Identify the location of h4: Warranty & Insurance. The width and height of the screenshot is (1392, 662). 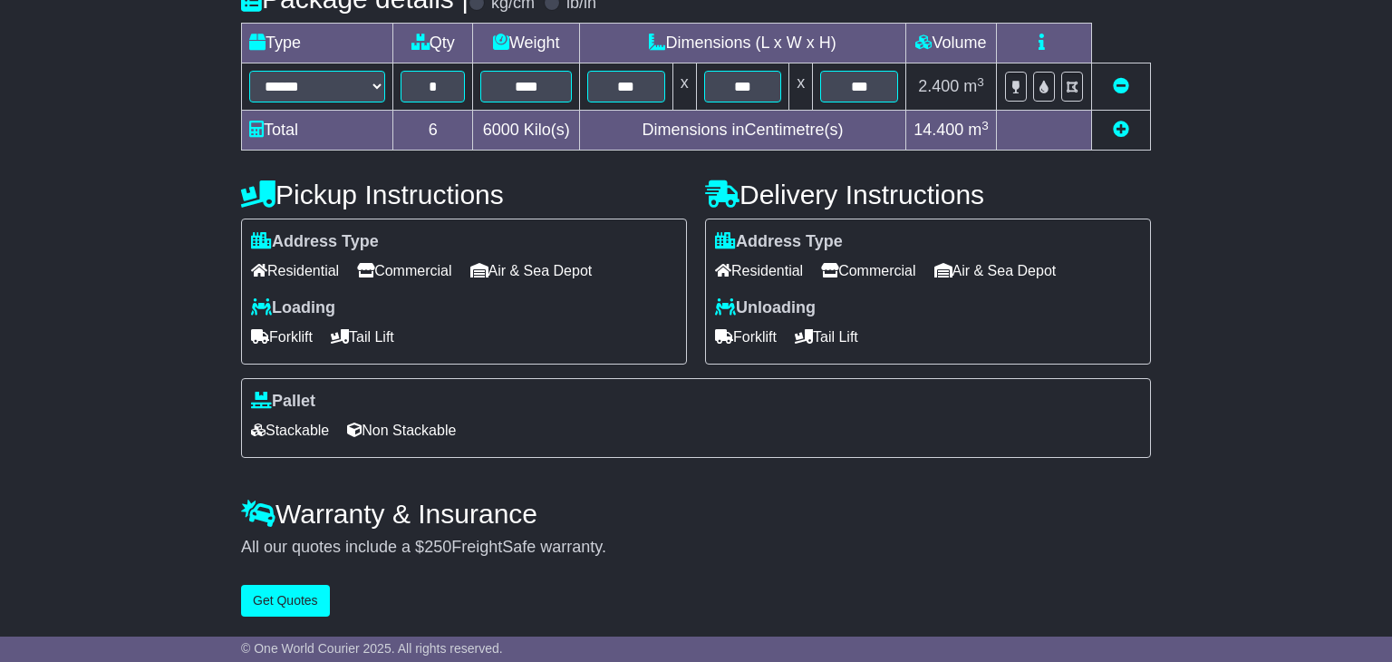
(696, 513).